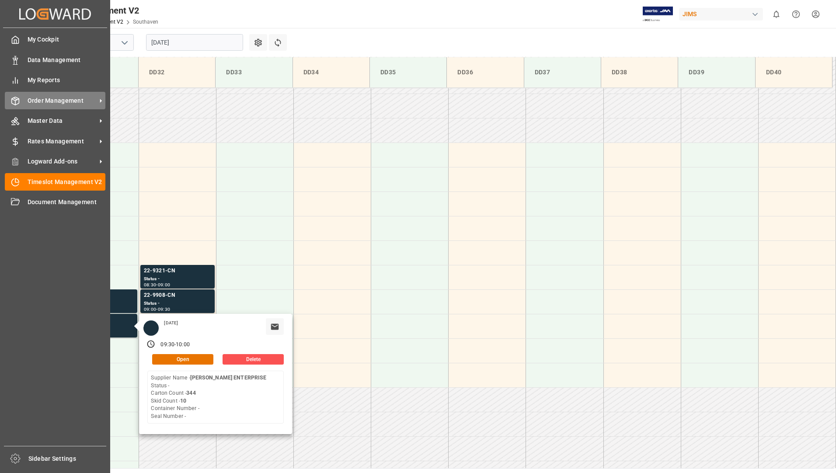 This screenshot has height=473, width=836. Describe the element at coordinates (67, 459) in the screenshot. I see `span: Sidebar Settings` at that location.